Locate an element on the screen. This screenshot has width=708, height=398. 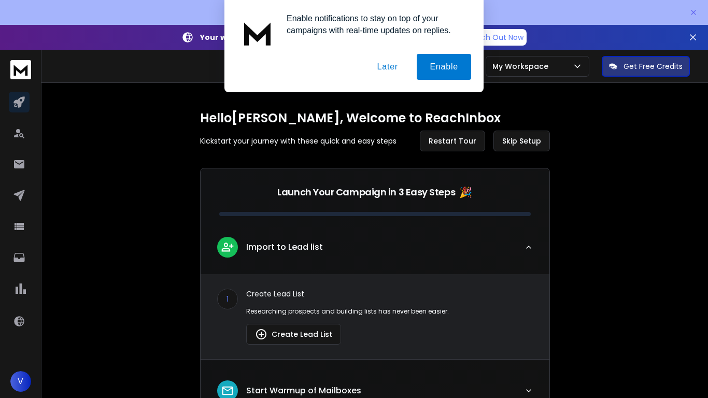
p: Kickstart your journey with these quick and easy steps is located at coordinates (298, 141).